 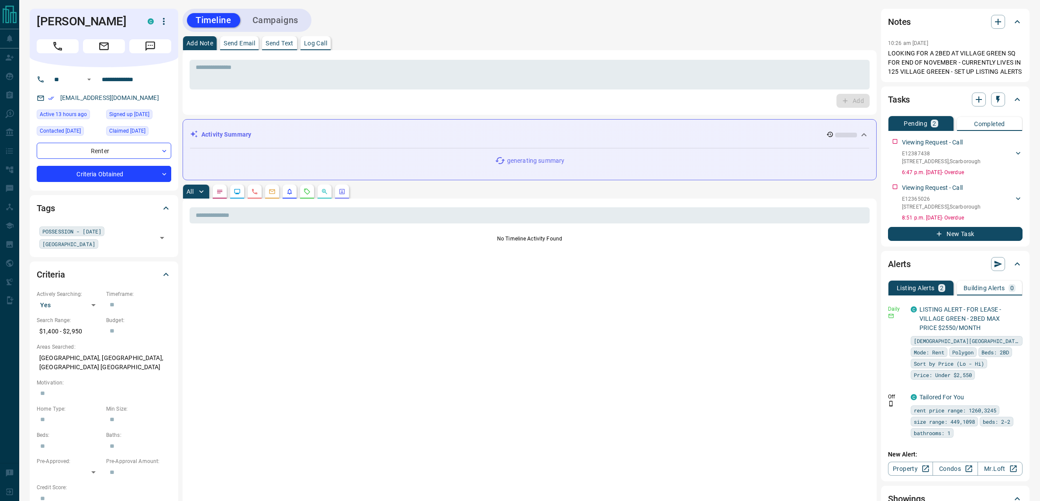 I want to click on p: Actively Searching:, so click(x=69, y=294).